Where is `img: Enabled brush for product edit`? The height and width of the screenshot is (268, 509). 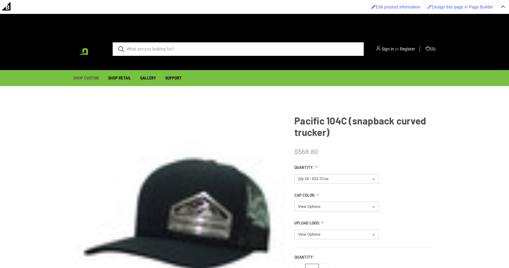
img: Enabled brush for product edit is located at coordinates (374, 7).